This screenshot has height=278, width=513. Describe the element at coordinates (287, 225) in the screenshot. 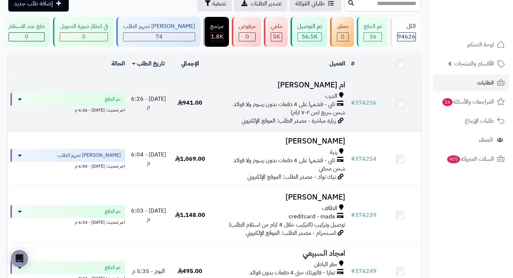

I see `span: توصيل وتركيب (التركيب خلال 4 ايام من استلام الطلب)` at that location.